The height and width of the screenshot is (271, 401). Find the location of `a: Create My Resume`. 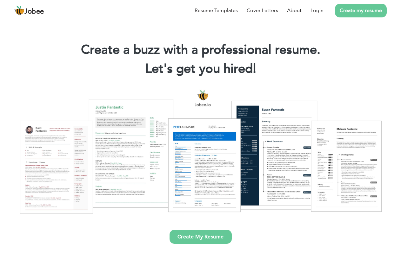

a: Create My Resume is located at coordinates (200, 237).